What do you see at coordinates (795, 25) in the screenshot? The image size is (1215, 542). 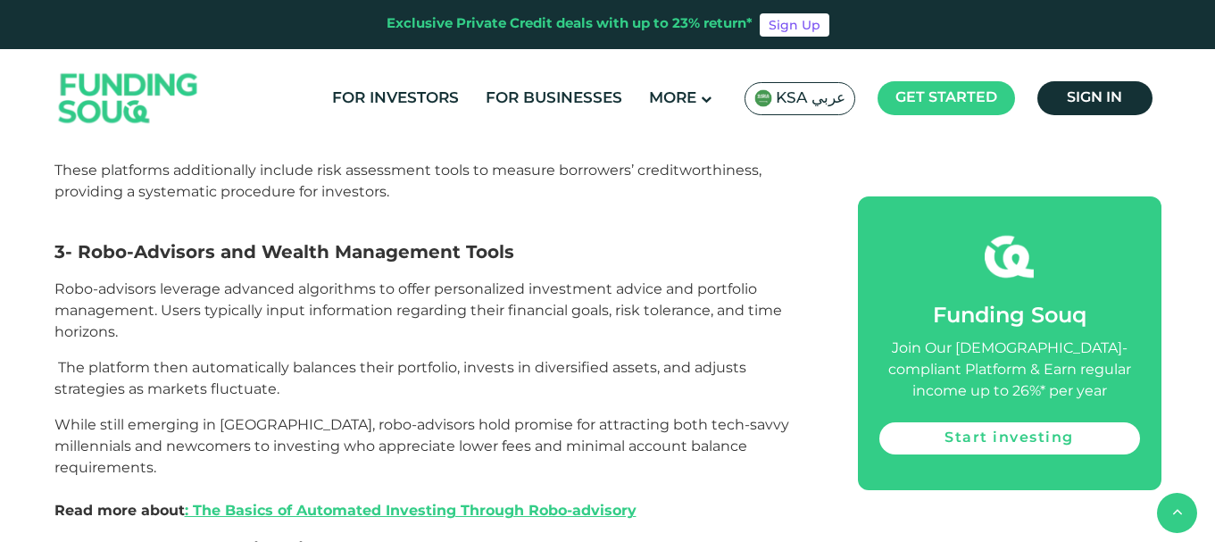 I see `a: Sign Up` at bounding box center [795, 25].